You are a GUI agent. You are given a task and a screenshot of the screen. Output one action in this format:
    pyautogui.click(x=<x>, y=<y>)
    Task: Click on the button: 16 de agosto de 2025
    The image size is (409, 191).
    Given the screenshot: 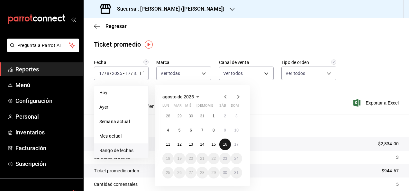 What is the action you would take?
    pyautogui.click(x=225, y=144)
    